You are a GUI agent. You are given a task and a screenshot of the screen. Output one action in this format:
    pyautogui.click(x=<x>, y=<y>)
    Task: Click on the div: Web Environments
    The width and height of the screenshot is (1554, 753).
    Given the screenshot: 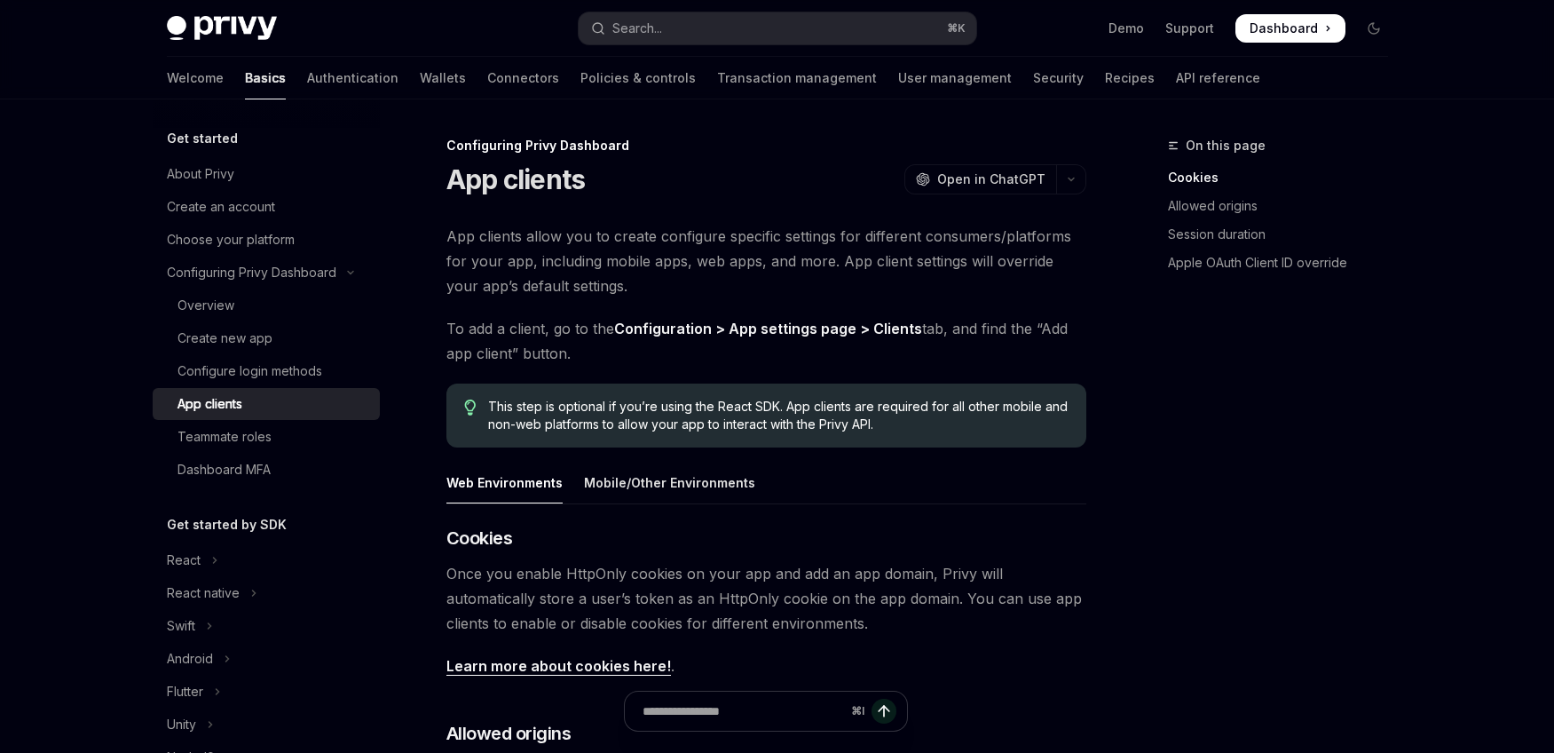 What is the action you would take?
    pyautogui.click(x=504, y=482)
    